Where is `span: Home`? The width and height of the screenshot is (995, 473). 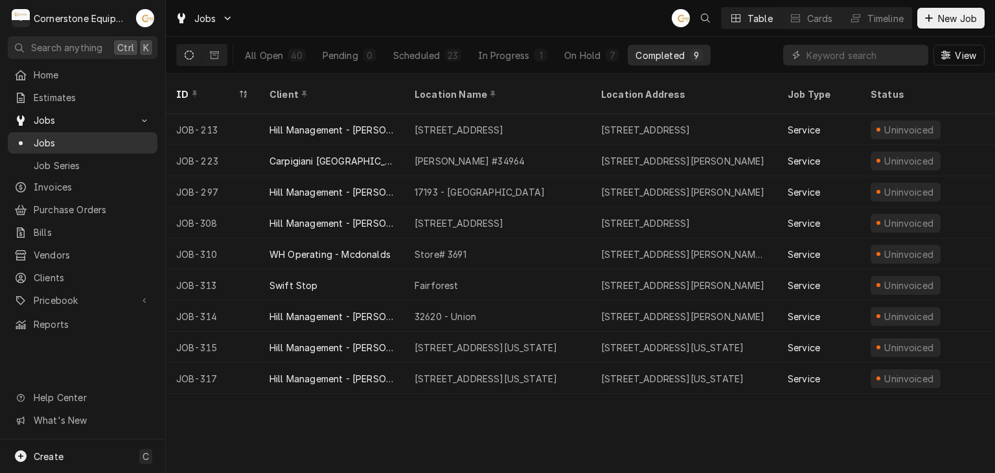
span: Home is located at coordinates (92, 75).